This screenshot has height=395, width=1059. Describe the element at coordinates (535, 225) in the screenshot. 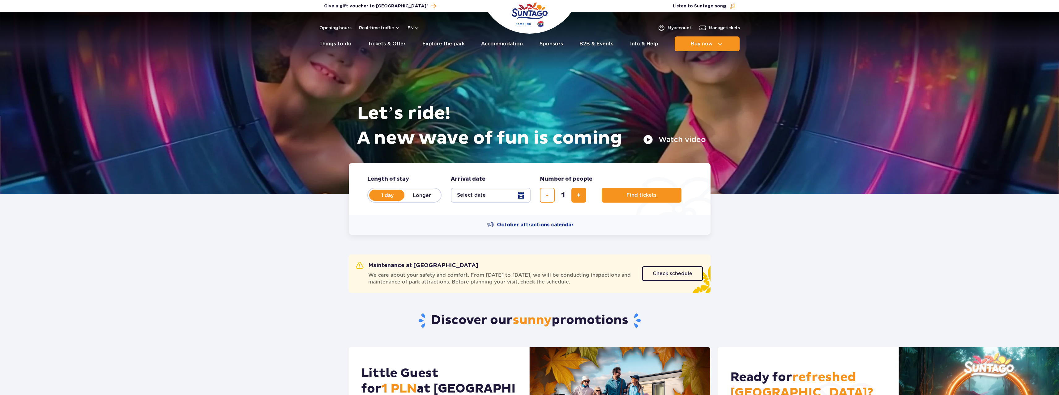

I see `span: October attractions calendar` at that location.